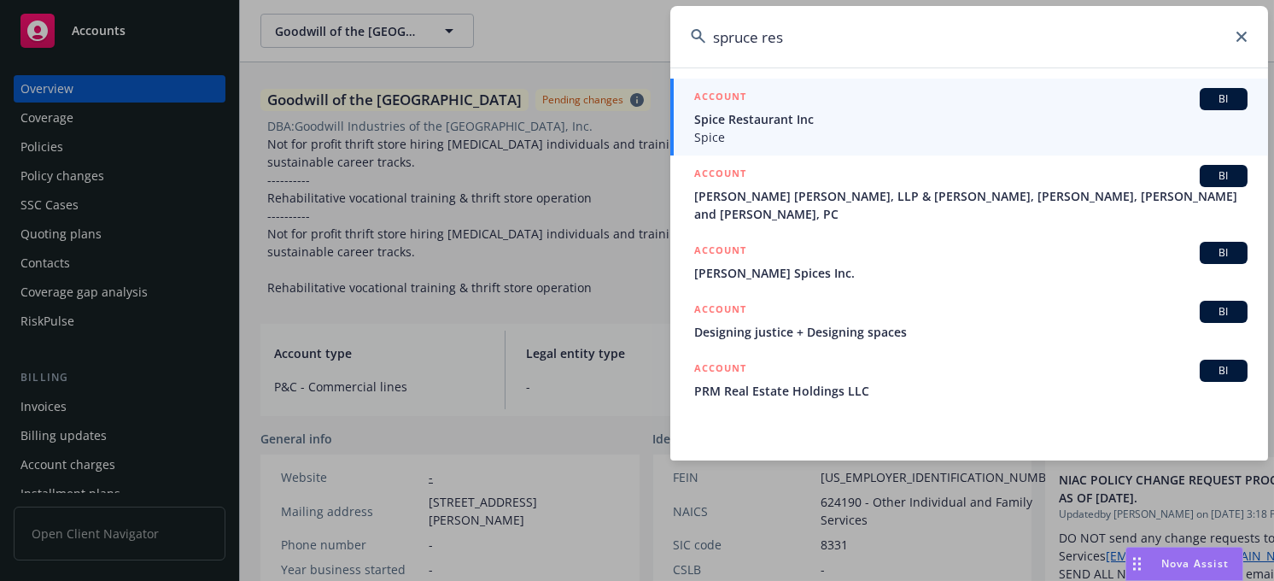 The height and width of the screenshot is (581, 1274). Describe the element at coordinates (971, 390) in the screenshot. I see `span: PRM Real Estate Holdings LLC` at that location.